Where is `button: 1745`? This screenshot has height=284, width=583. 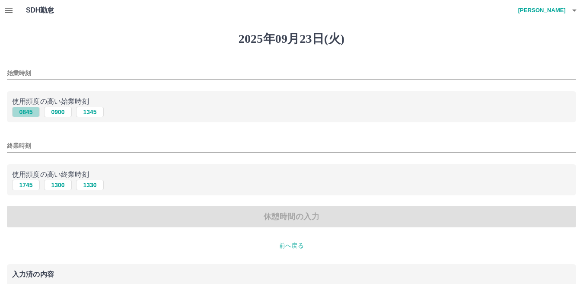 button: 1745 is located at coordinates (26, 185).